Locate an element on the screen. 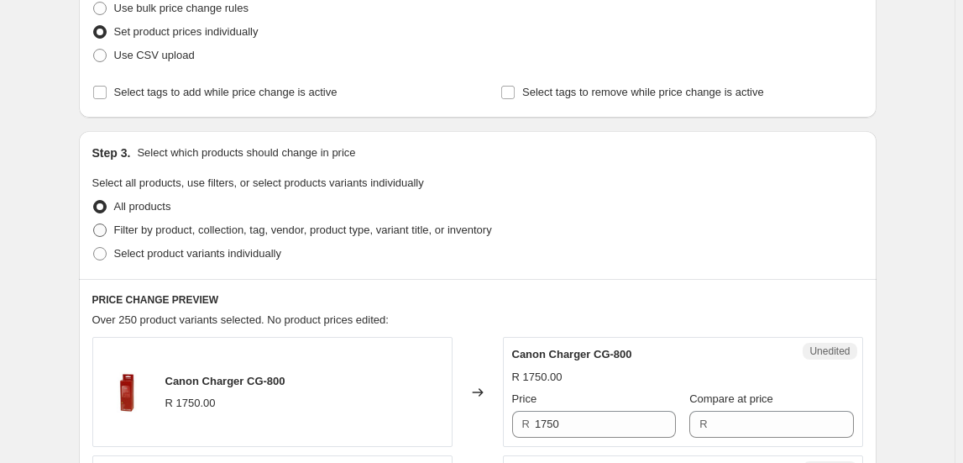 The width and height of the screenshot is (963, 463). span: Select tags to remove while price change is active is located at coordinates (643, 91).